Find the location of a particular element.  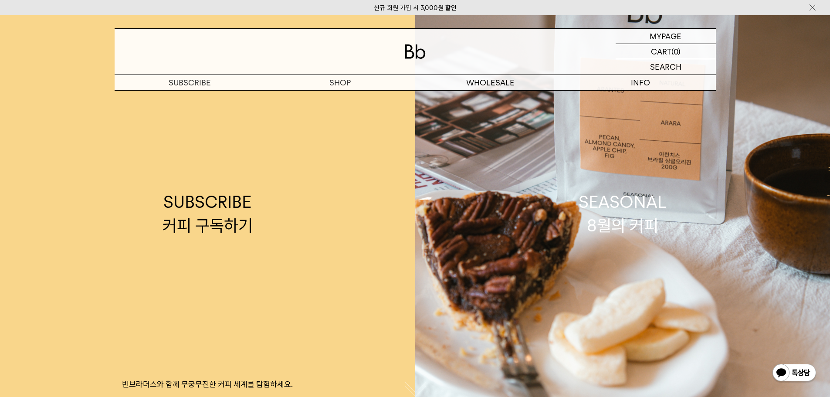

p: SHOP is located at coordinates (340, 82).